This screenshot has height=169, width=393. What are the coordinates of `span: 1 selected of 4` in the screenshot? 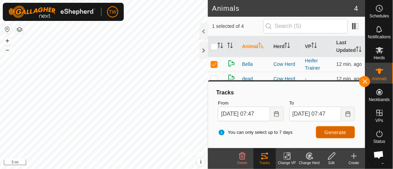 It's located at (237, 26).